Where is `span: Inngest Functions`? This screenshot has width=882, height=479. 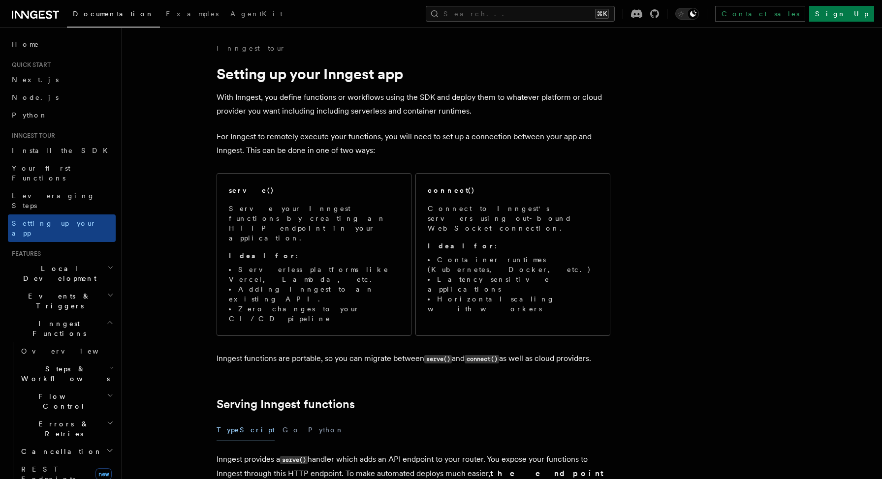 span: Inngest Functions is located at coordinates (57, 329).